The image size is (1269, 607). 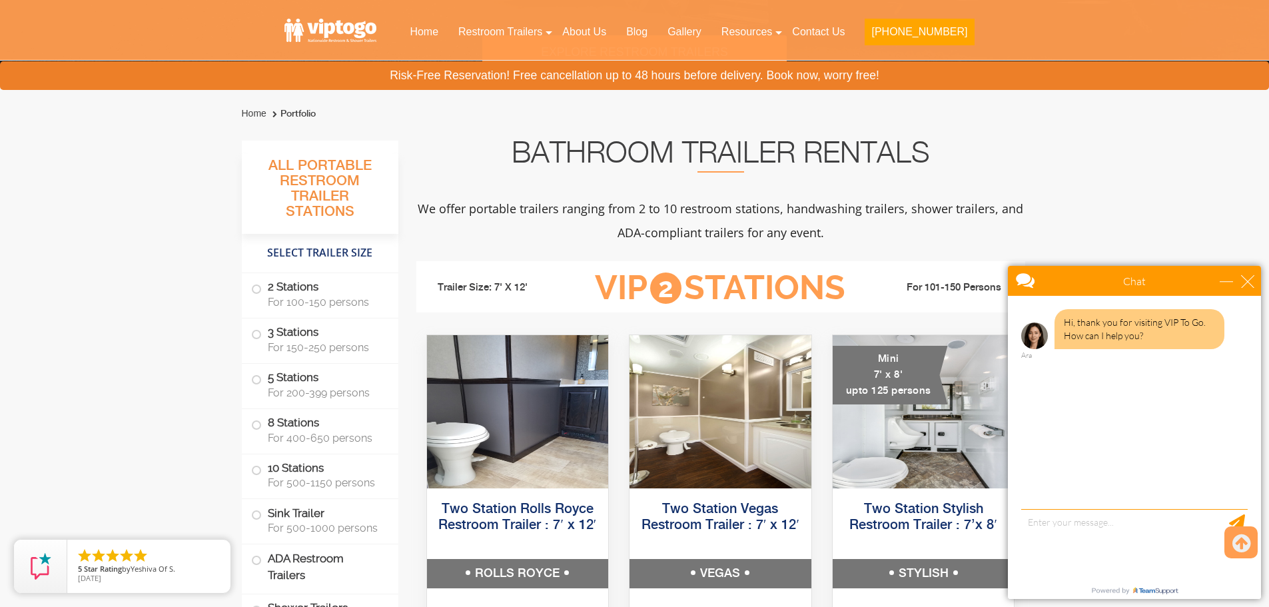 What do you see at coordinates (135, 97) in the screenshot?
I see `div: Ara` at bounding box center [135, 97].